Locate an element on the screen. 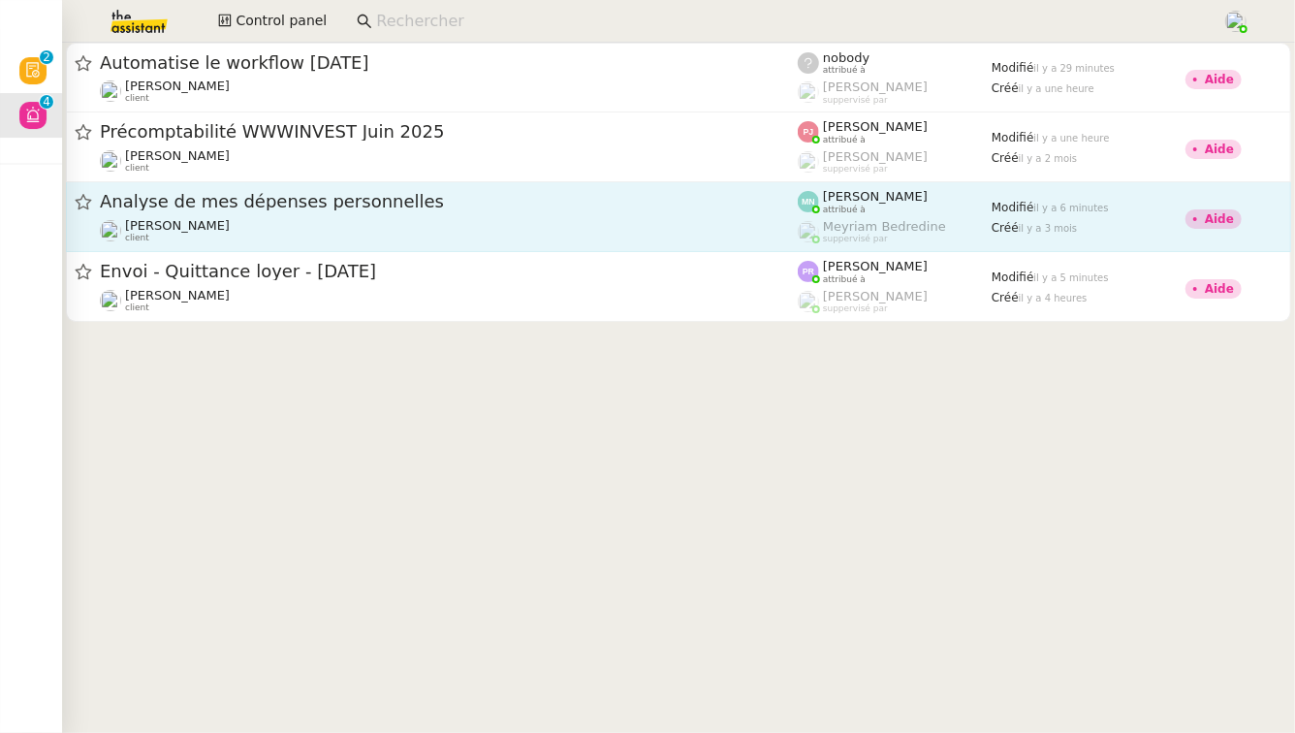  span: il y a 2 mois is located at coordinates (1048, 158).